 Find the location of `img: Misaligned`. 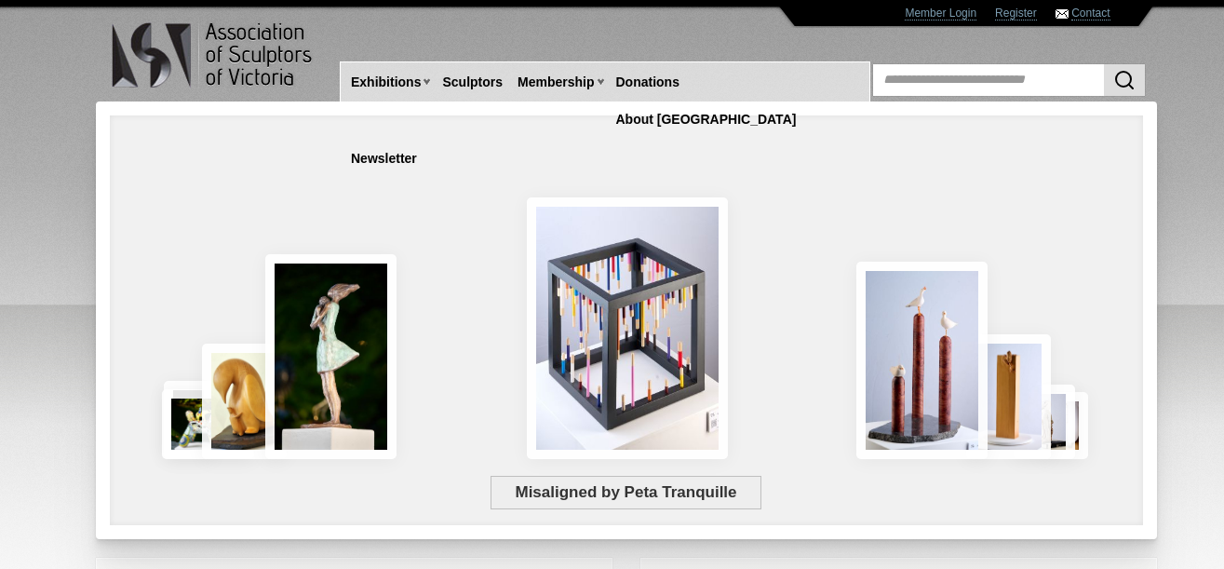

img: Misaligned is located at coordinates (628, 328).